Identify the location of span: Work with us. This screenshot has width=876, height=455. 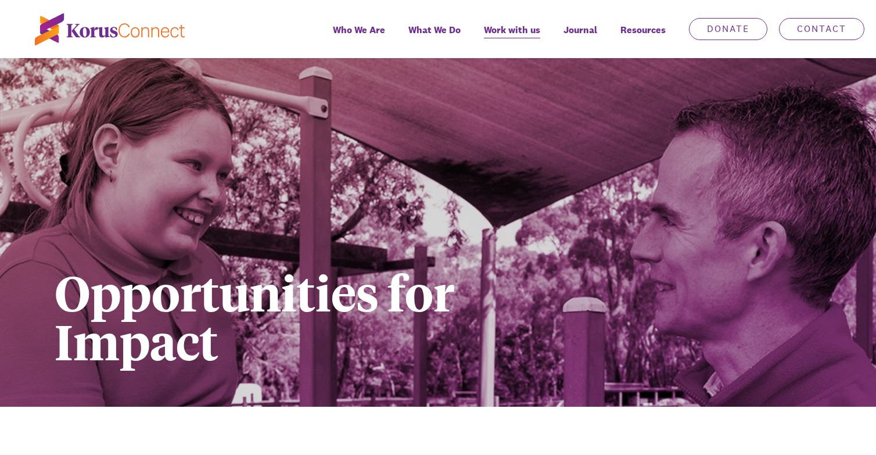
(512, 30).